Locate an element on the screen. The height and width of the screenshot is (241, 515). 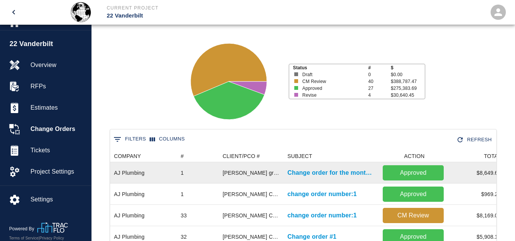
p: 22 Vanderbilt is located at coordinates (203, 16).